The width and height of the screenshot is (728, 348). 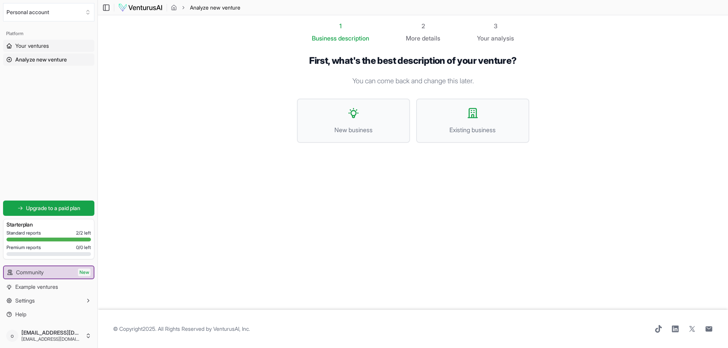 I want to click on a: Your ventures, so click(x=49, y=46).